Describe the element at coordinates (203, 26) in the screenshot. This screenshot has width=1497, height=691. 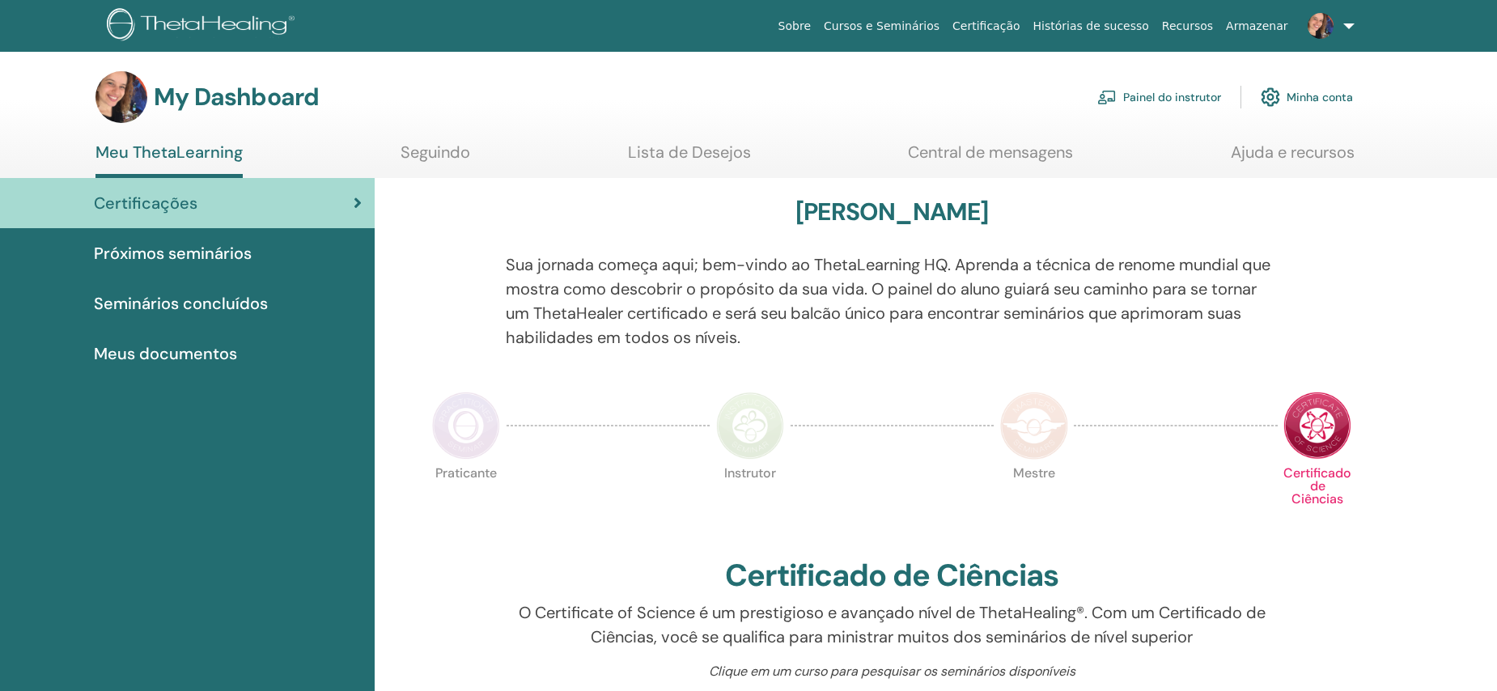
I see `img: logo.png` at that location.